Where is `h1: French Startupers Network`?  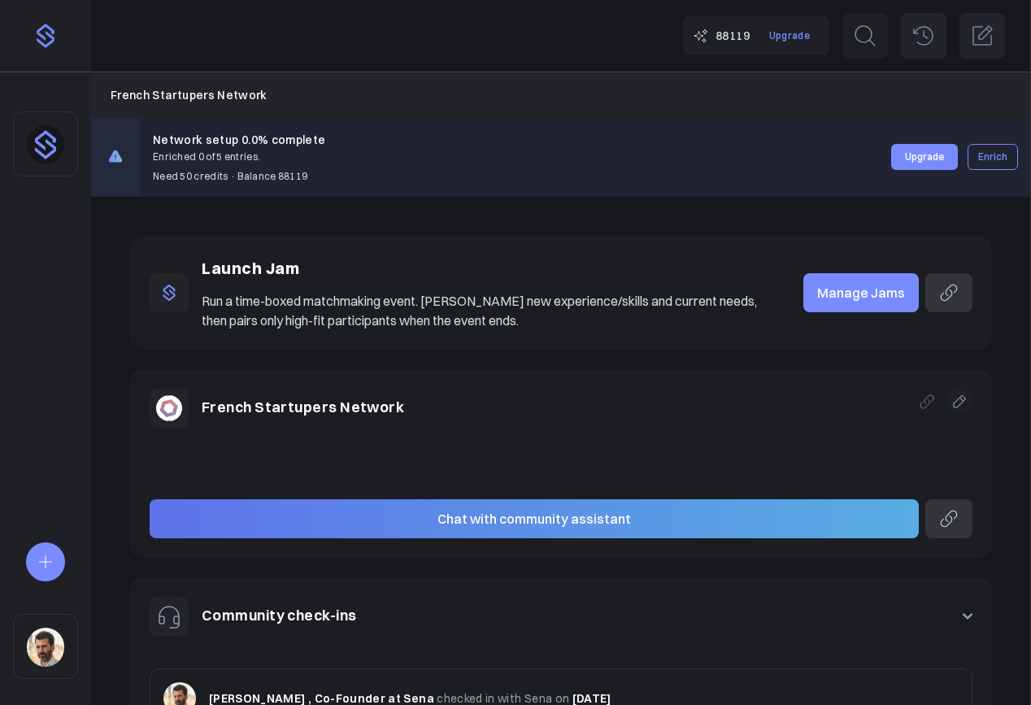 h1: French Startupers Network is located at coordinates (303, 408).